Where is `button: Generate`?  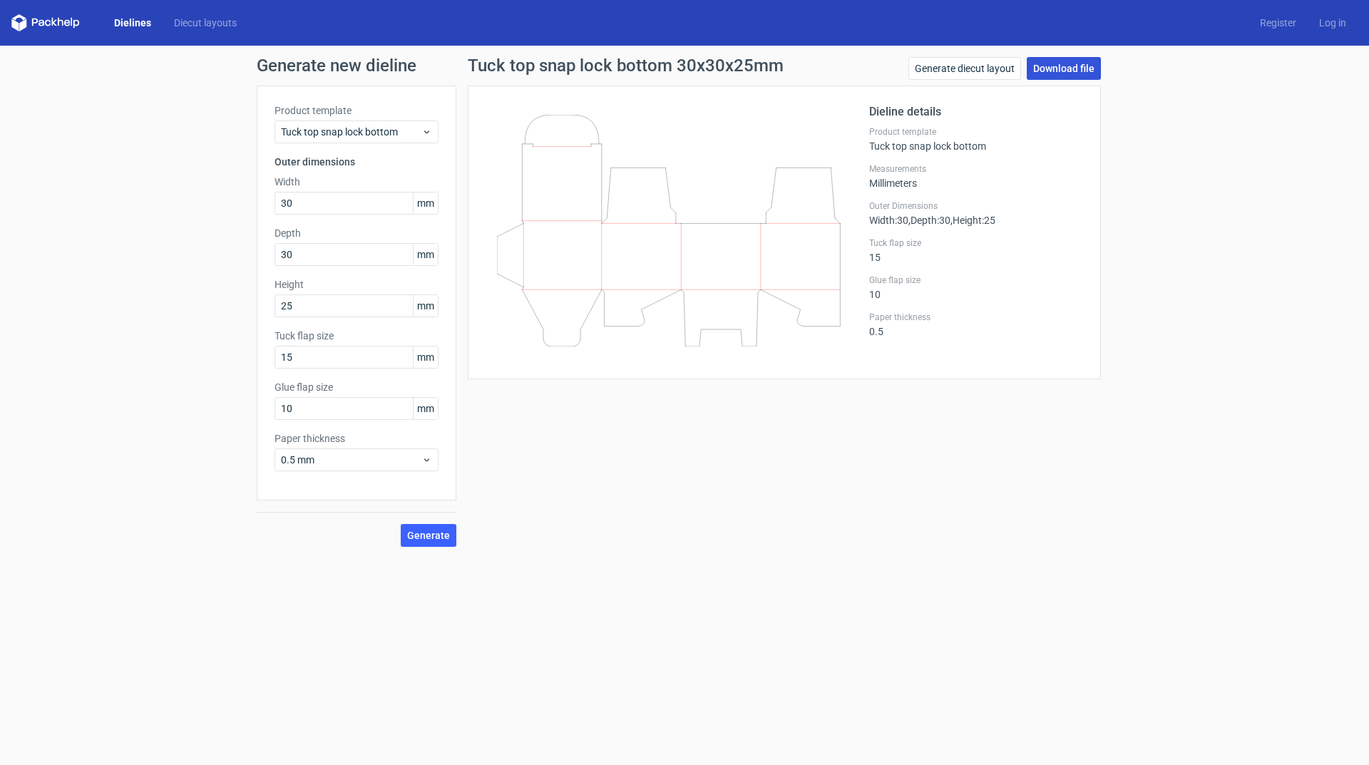 button: Generate is located at coordinates (429, 536).